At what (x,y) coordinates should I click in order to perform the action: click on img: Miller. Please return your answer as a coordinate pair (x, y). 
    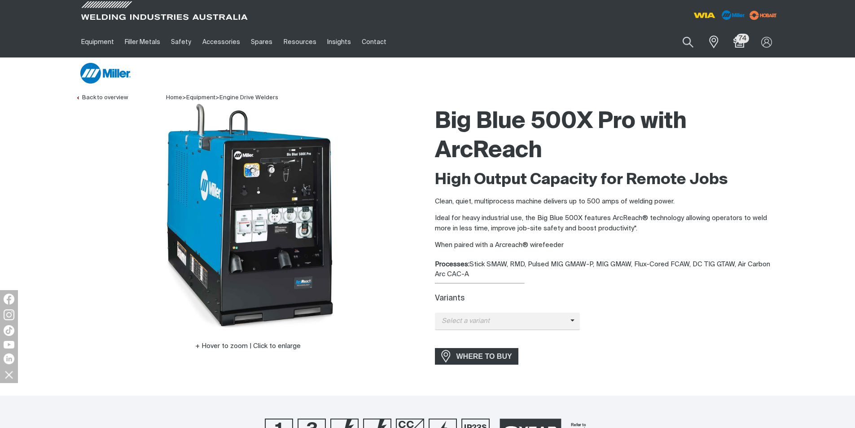
    Looking at the image, I should click on (106, 73).